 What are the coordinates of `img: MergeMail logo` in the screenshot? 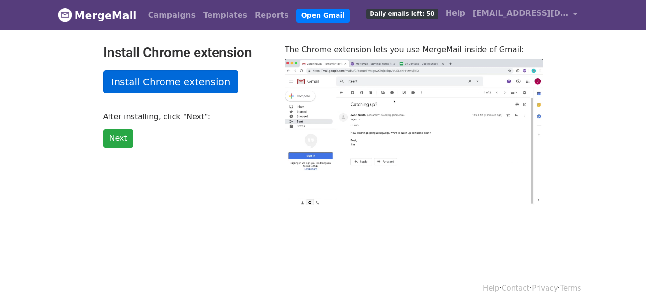 It's located at (65, 15).